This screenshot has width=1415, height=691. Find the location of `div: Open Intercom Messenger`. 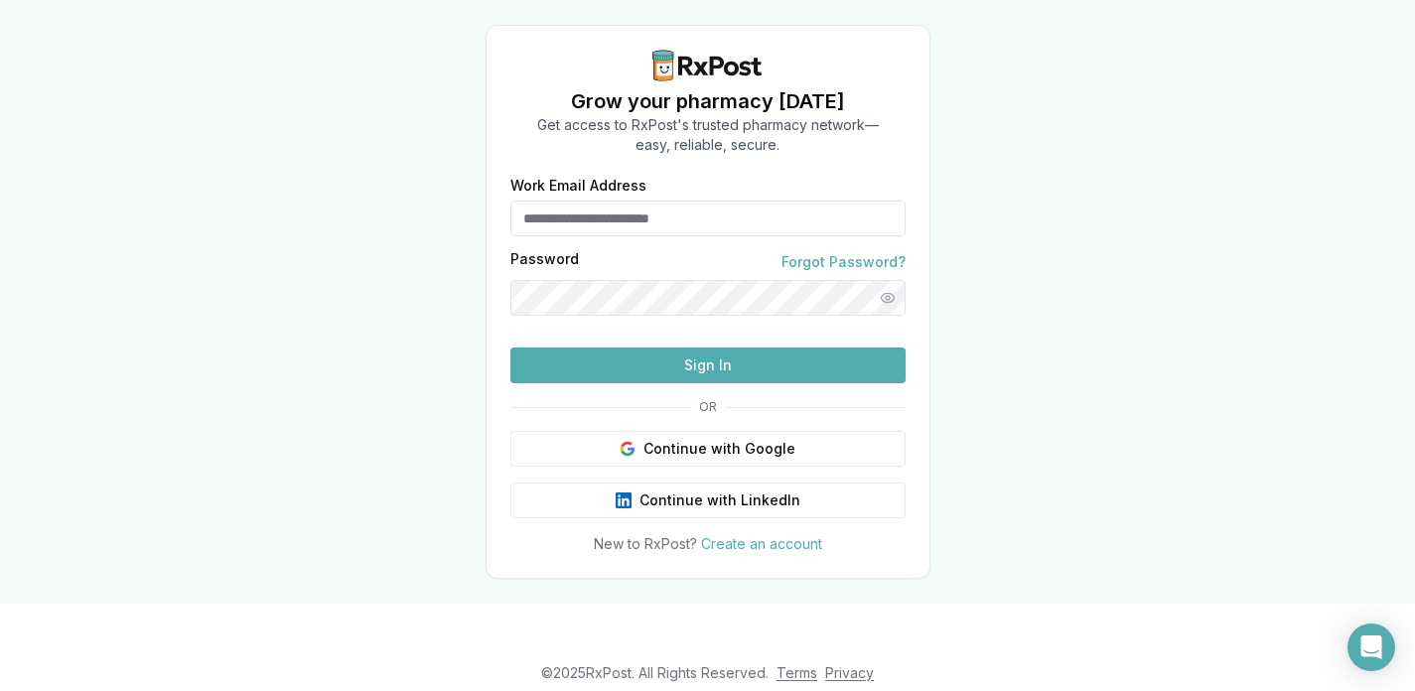

div: Open Intercom Messenger is located at coordinates (1372, 648).